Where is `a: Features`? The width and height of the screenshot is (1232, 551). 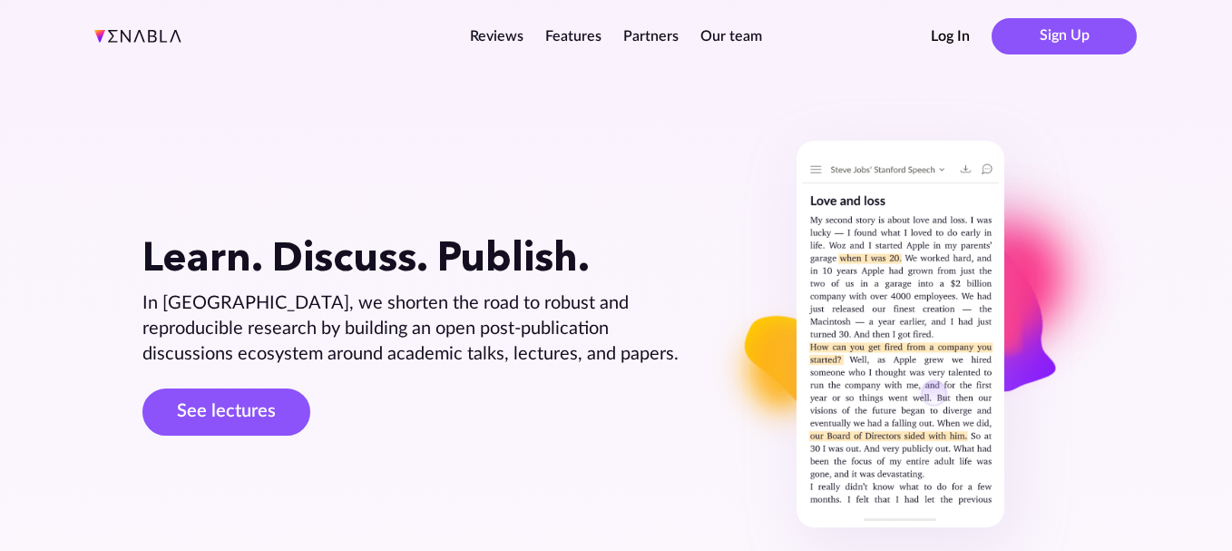 a: Features is located at coordinates (573, 36).